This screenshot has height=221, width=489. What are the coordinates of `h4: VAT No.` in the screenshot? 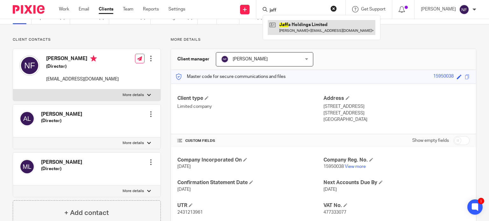 It's located at (396, 206).